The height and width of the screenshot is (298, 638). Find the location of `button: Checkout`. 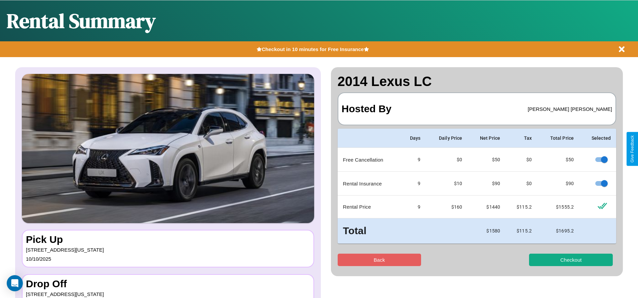

button: Checkout is located at coordinates (570, 260).